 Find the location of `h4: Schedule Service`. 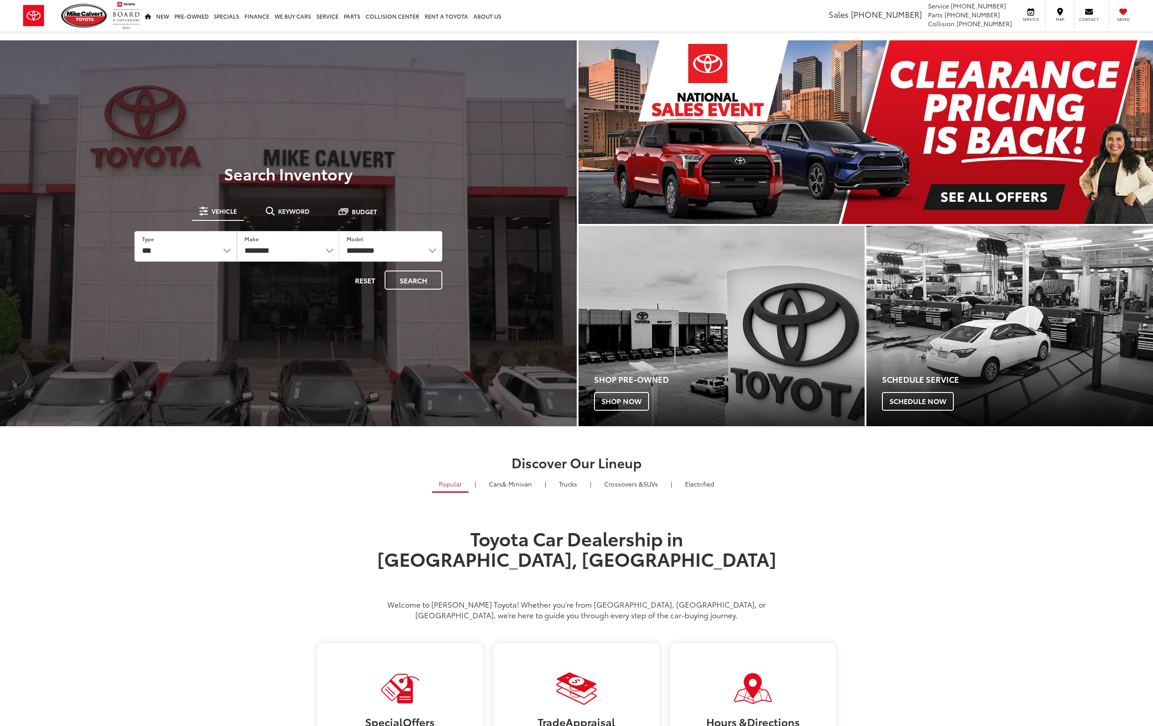

h4: Schedule Service is located at coordinates (1018, 380).